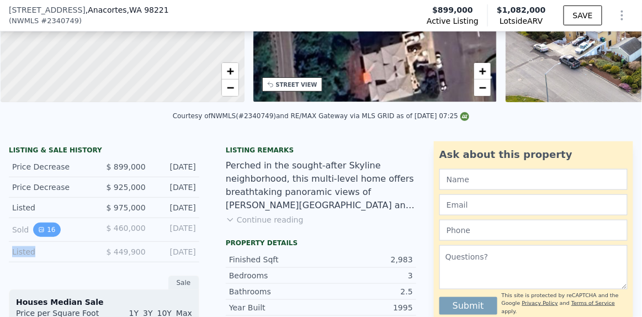 Image resolution: width=642 pixels, height=317 pixels. I want to click on div: 3, so click(367, 275).